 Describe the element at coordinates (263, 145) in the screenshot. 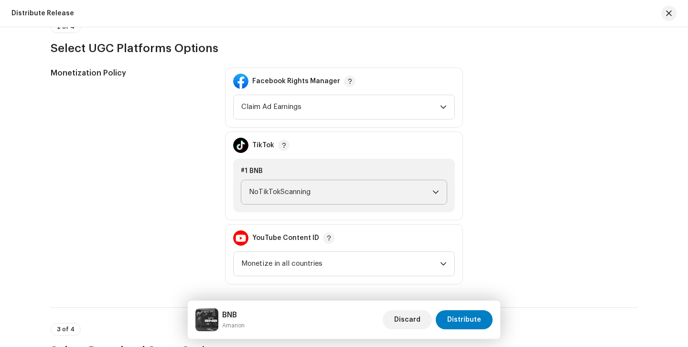

I see `div: TikTok` at that location.